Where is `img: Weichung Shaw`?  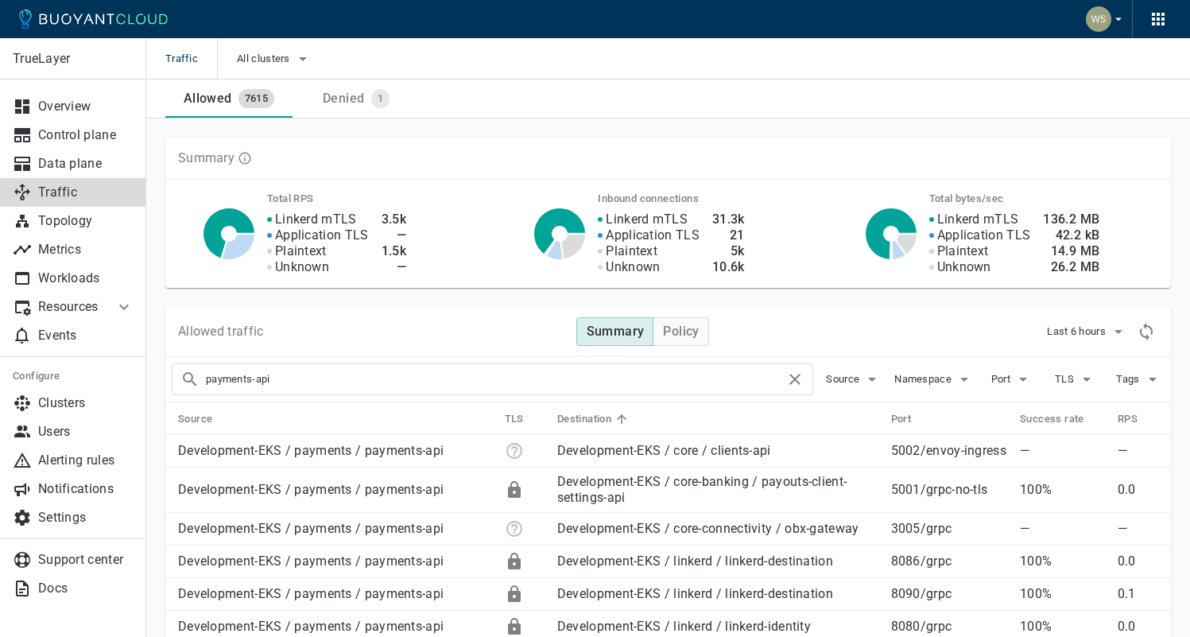 img: Weichung Shaw is located at coordinates (1099, 19).